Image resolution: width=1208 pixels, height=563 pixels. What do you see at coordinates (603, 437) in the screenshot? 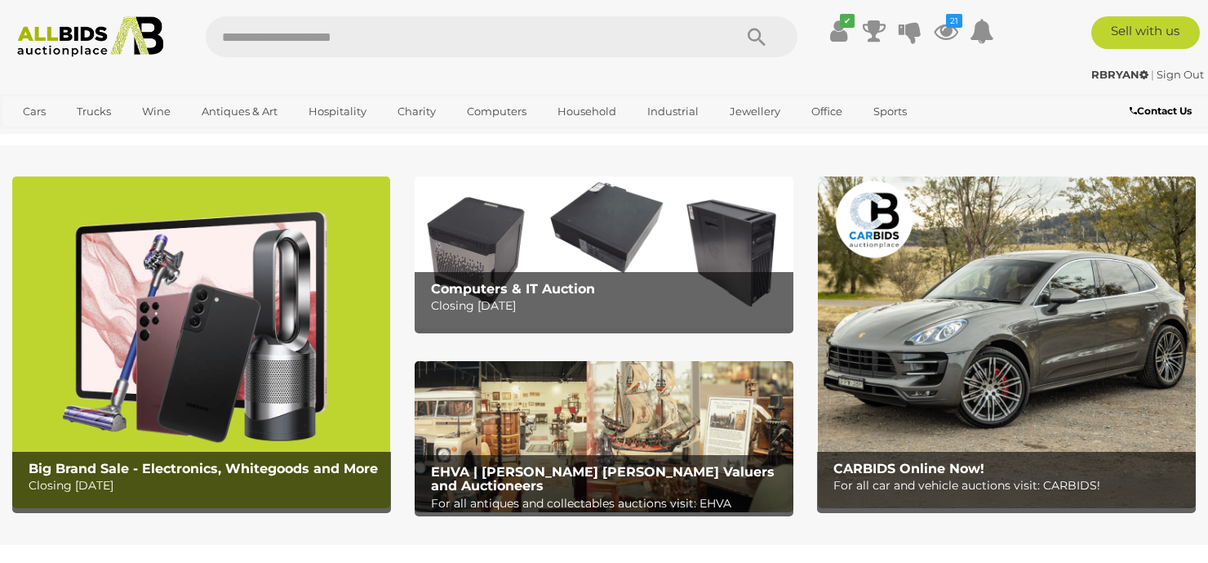
I see `img: EHVA | Evans Hastings Valuers and Auctioneers` at bounding box center [603, 437].